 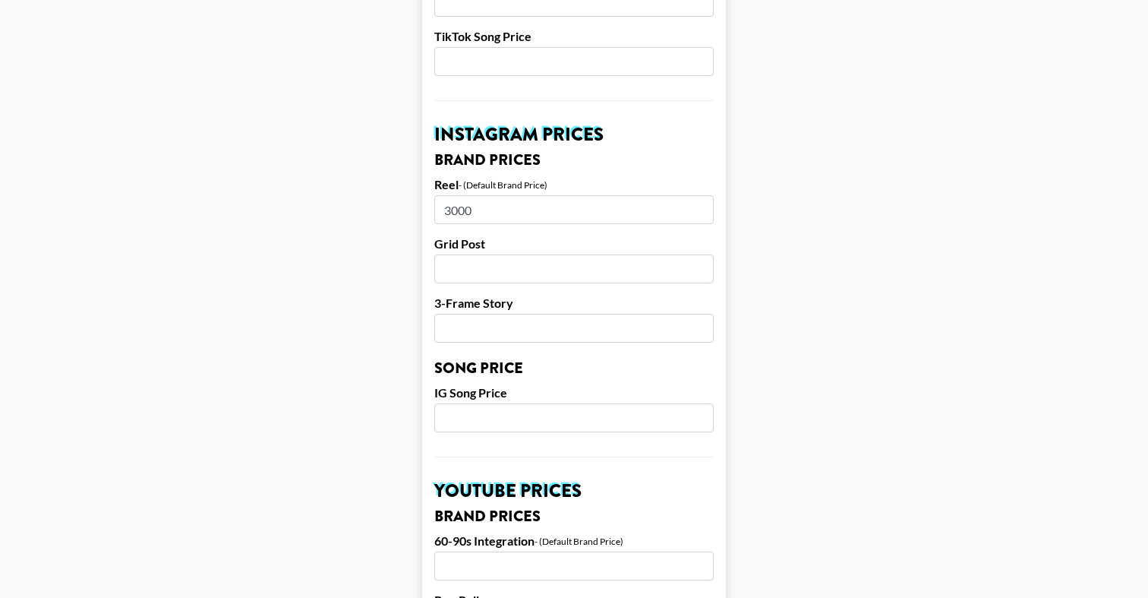 What do you see at coordinates (574, 303) in the screenshot?
I see `label: 3-Frame Story` at bounding box center [574, 303].